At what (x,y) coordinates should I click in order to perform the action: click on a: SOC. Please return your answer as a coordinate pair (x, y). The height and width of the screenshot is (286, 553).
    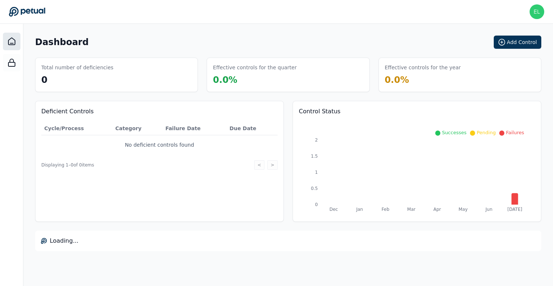
    Looking at the image, I should click on (12, 63).